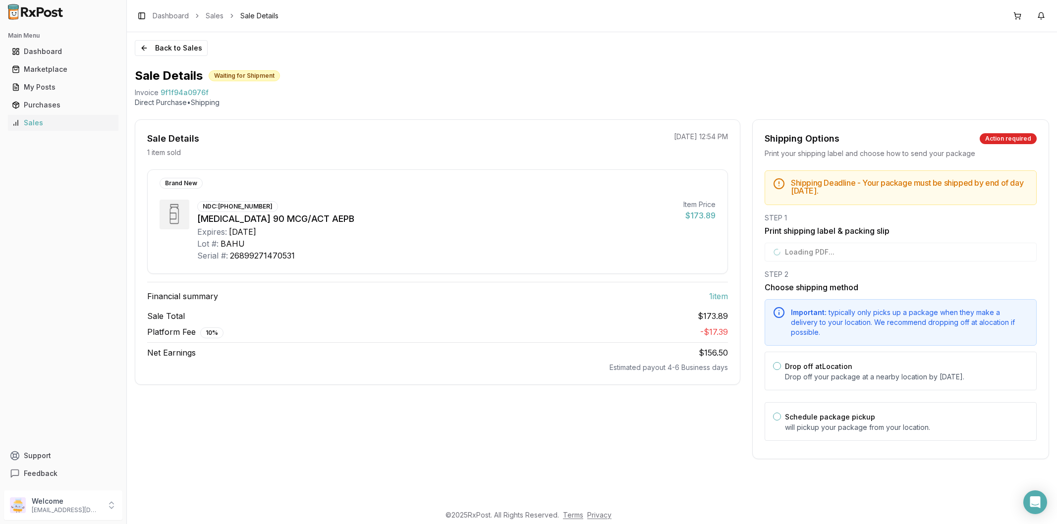  What do you see at coordinates (66, 501) in the screenshot?
I see `p: Welcome` at bounding box center [66, 501].